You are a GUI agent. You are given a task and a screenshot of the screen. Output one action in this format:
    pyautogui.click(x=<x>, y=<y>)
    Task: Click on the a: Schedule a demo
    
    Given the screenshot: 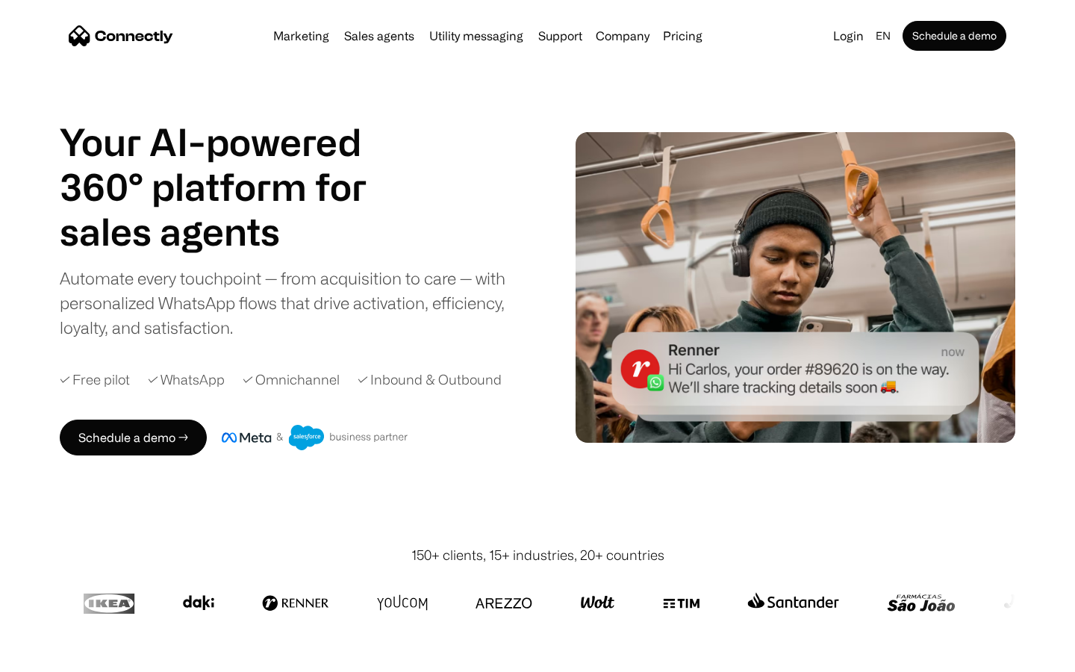 What is the action you would take?
    pyautogui.click(x=954, y=36)
    